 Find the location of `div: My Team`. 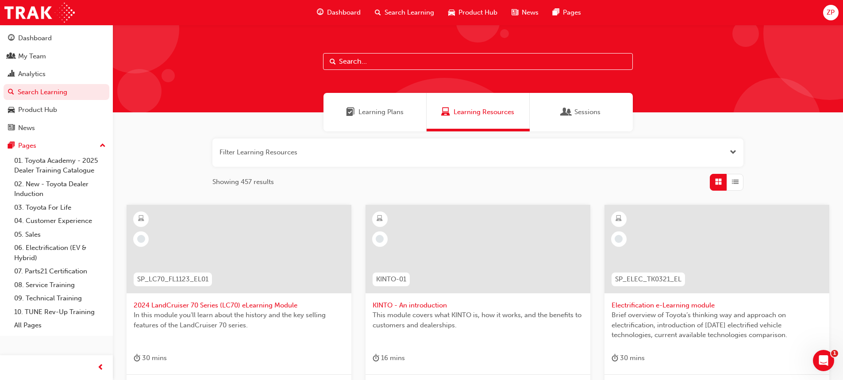

div: My Team is located at coordinates (32, 56).